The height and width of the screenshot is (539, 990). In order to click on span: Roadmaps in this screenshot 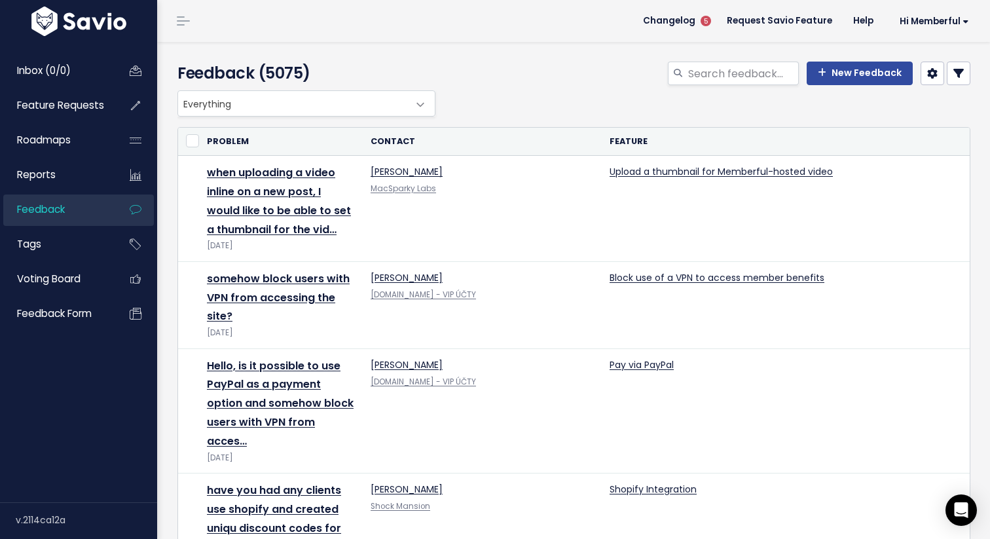, I will do `click(44, 139)`.